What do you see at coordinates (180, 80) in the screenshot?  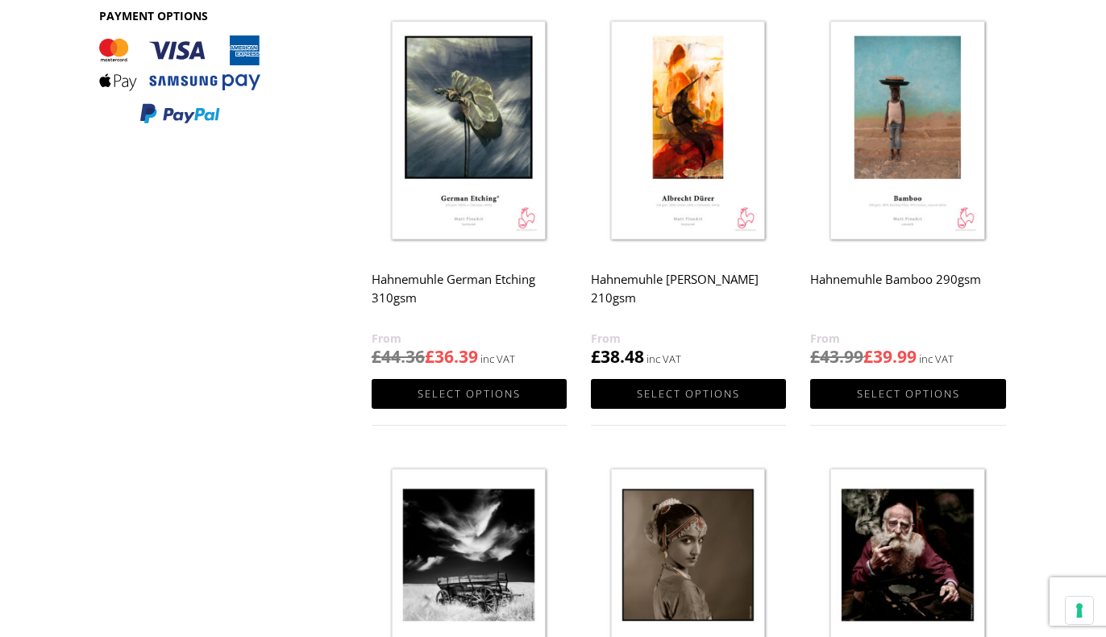 I see `img: PAYMENT OPTIONS` at bounding box center [180, 80].